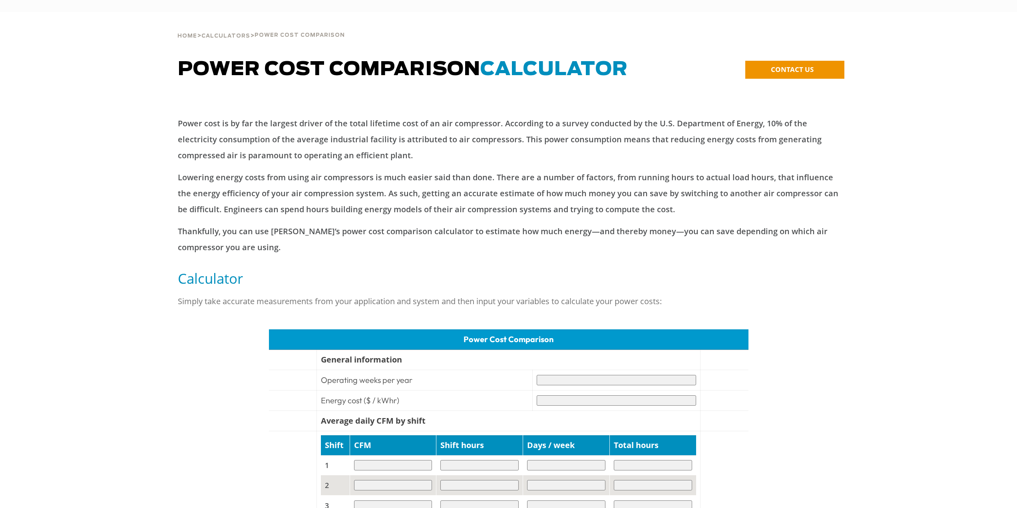 The image size is (1017, 508). Describe the element at coordinates (335, 465) in the screenshot. I see `td: 1` at that location.